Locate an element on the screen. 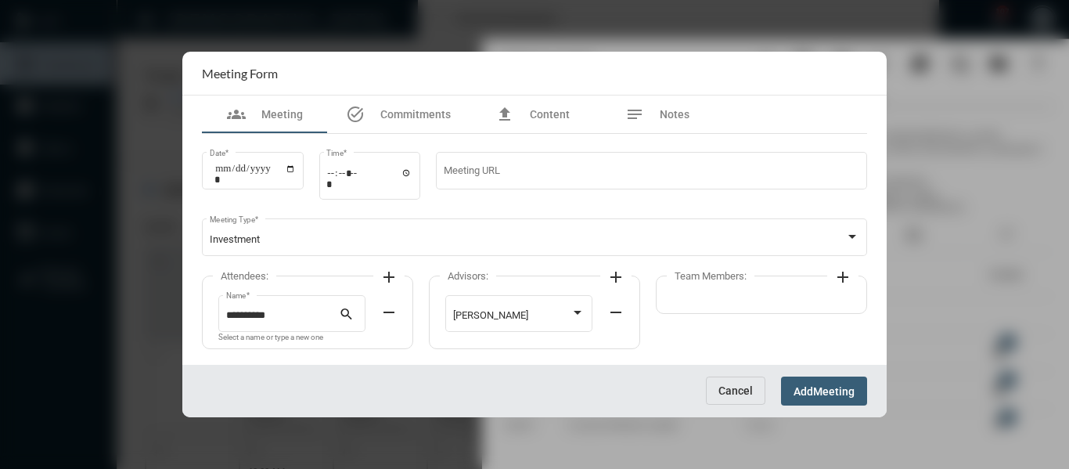 This screenshot has width=1069, height=469. button: Cancel is located at coordinates (736, 391).